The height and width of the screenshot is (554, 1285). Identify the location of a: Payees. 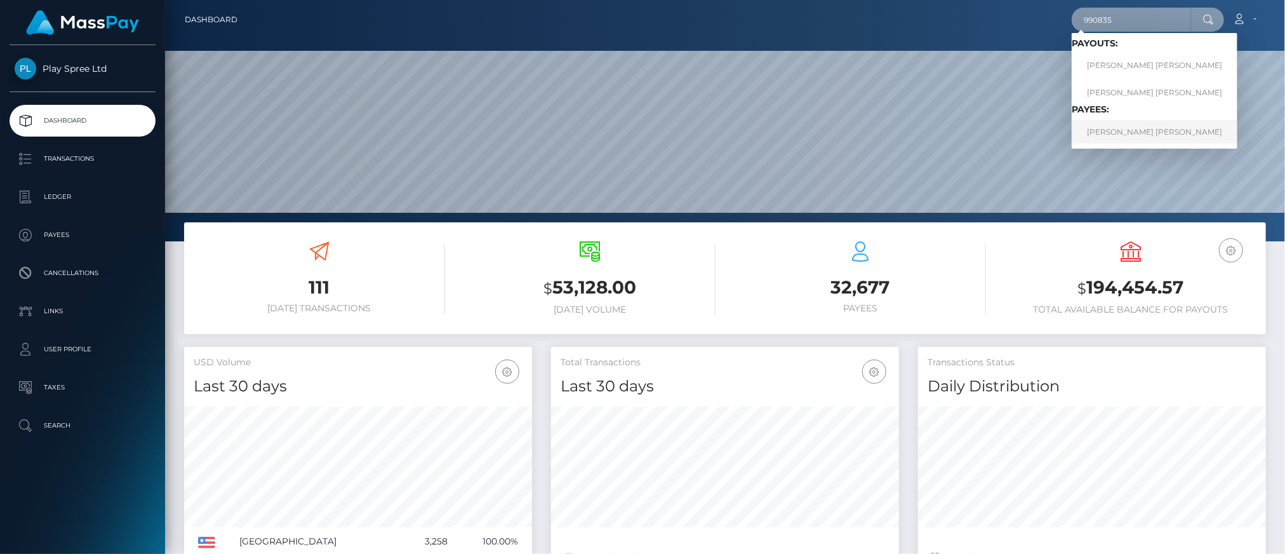
(83, 235).